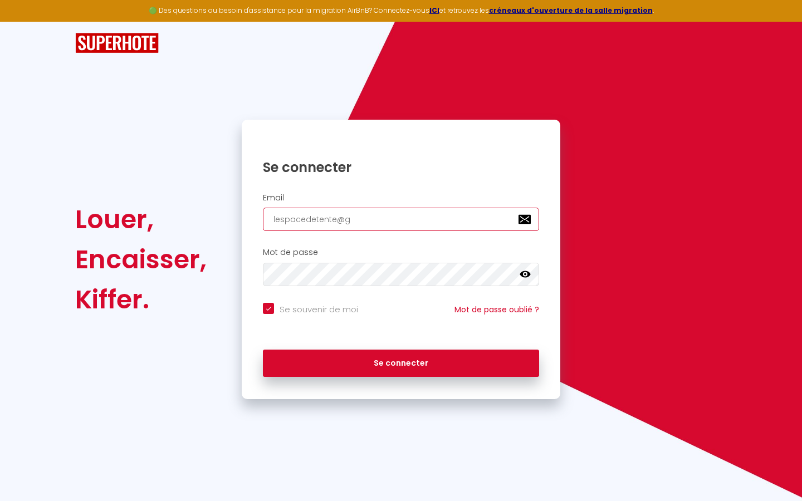 Image resolution: width=802 pixels, height=501 pixels. Describe the element at coordinates (26, 21) in the screenshot. I see `button: Ouvrir le widget de chat LiveChat` at that location.